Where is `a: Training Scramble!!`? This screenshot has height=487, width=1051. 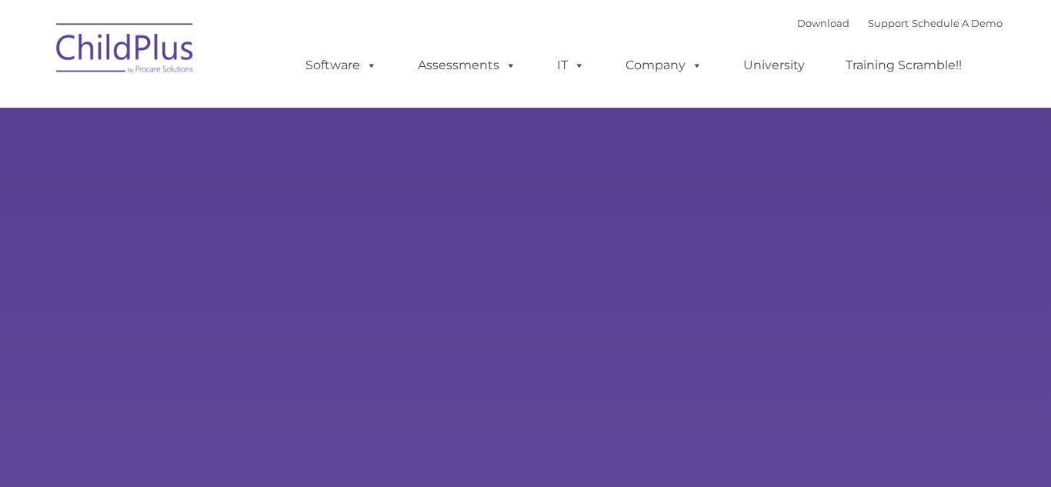 a: Training Scramble!! is located at coordinates (903, 65).